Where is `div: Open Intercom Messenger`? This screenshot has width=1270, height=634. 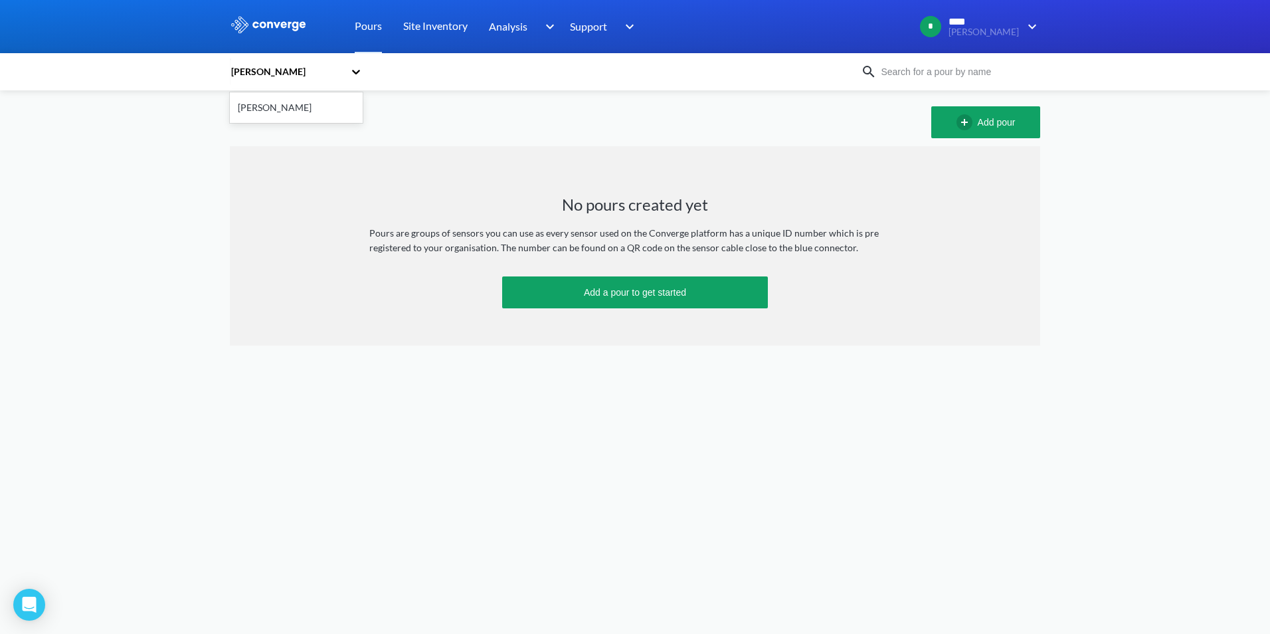
div: Open Intercom Messenger is located at coordinates (29, 605).